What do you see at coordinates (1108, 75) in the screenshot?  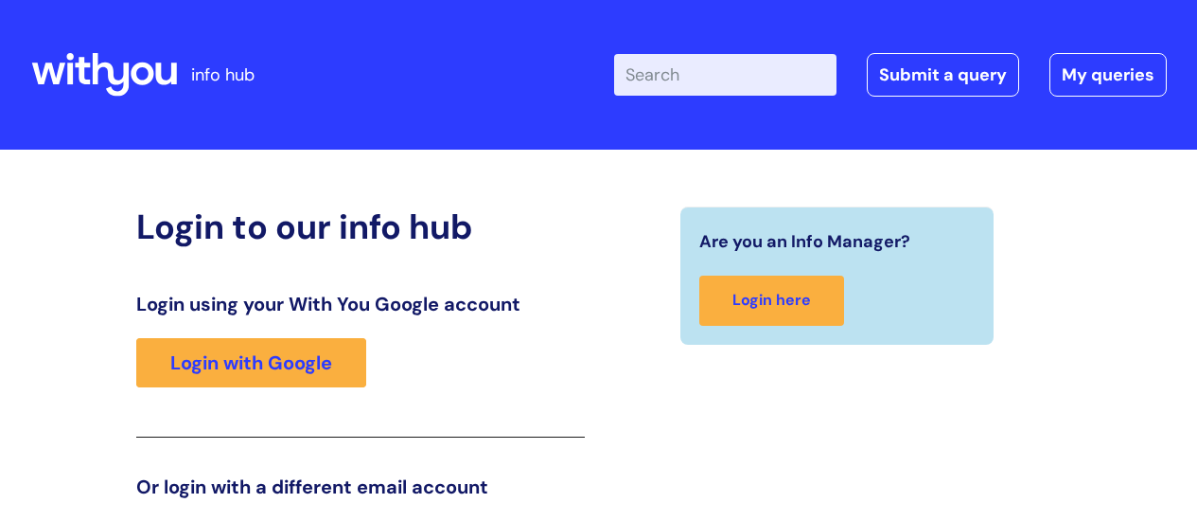 I see `a: My queries` at bounding box center [1108, 75].